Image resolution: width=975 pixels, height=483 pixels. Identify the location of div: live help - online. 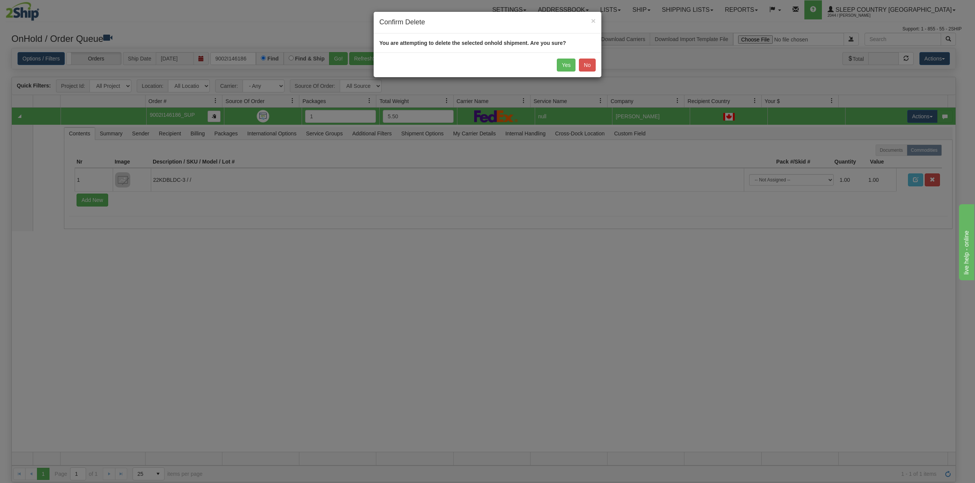
(38, 9).